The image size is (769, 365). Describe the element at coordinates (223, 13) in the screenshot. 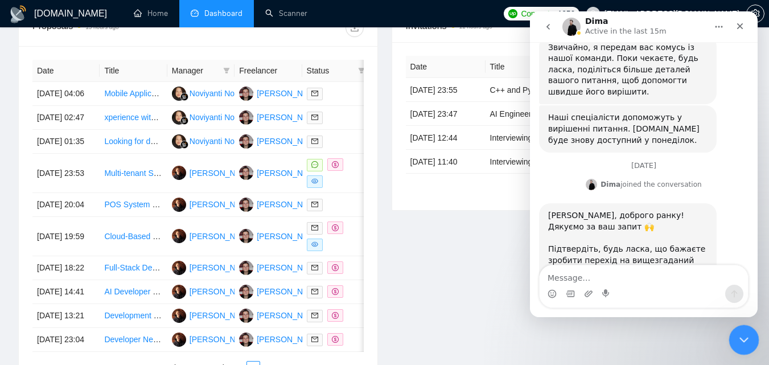

I see `span: Dashboard` at that location.